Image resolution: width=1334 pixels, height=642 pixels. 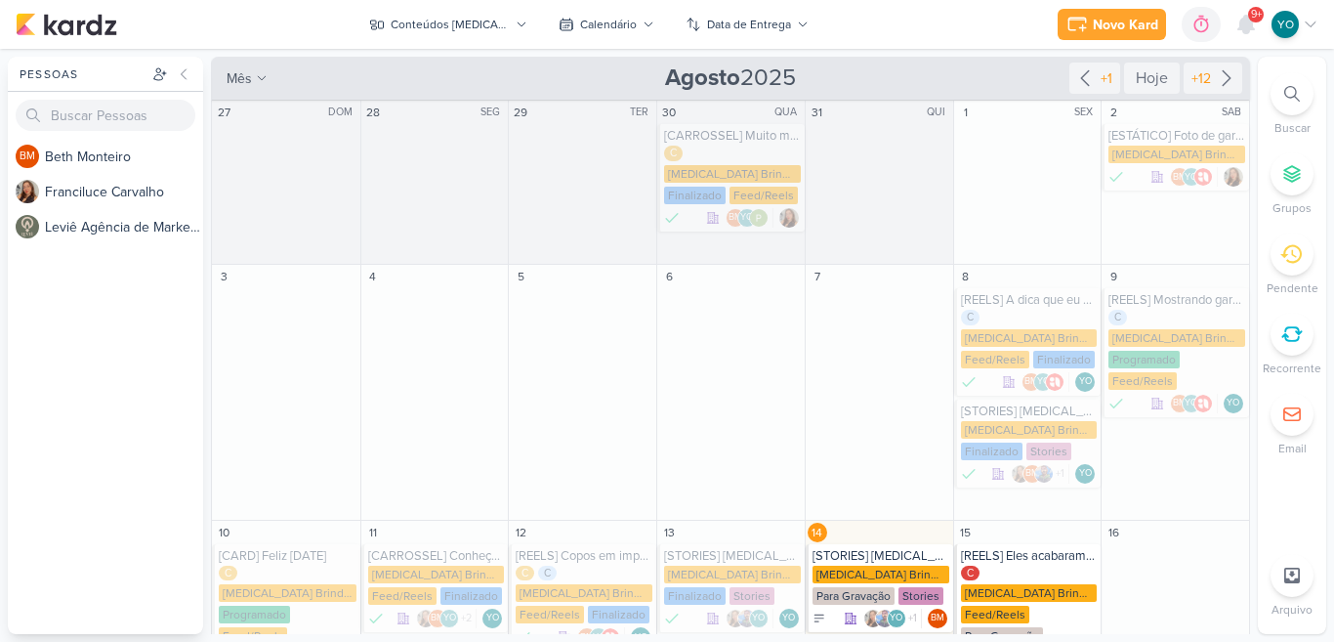 I want to click on div: Novo Kard, so click(x=1125, y=24).